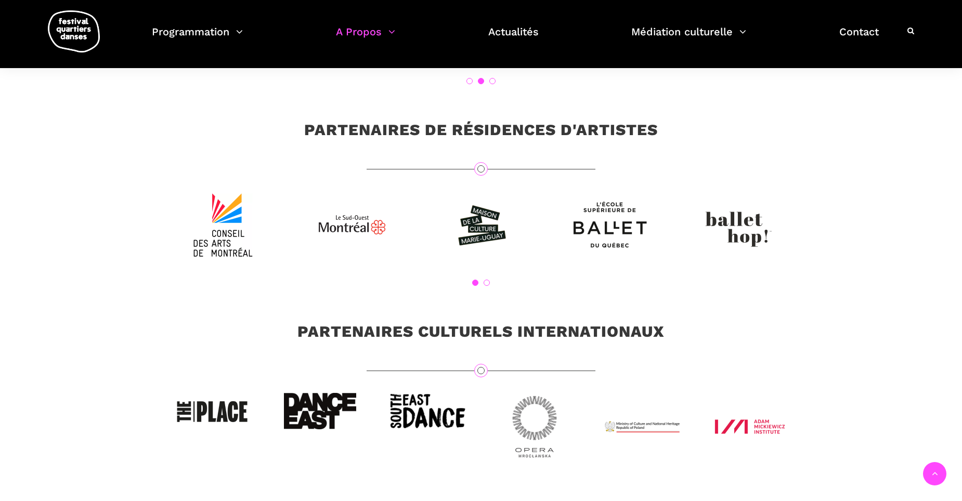  Describe the element at coordinates (513, 38) in the screenshot. I see `a: Actualités` at that location.